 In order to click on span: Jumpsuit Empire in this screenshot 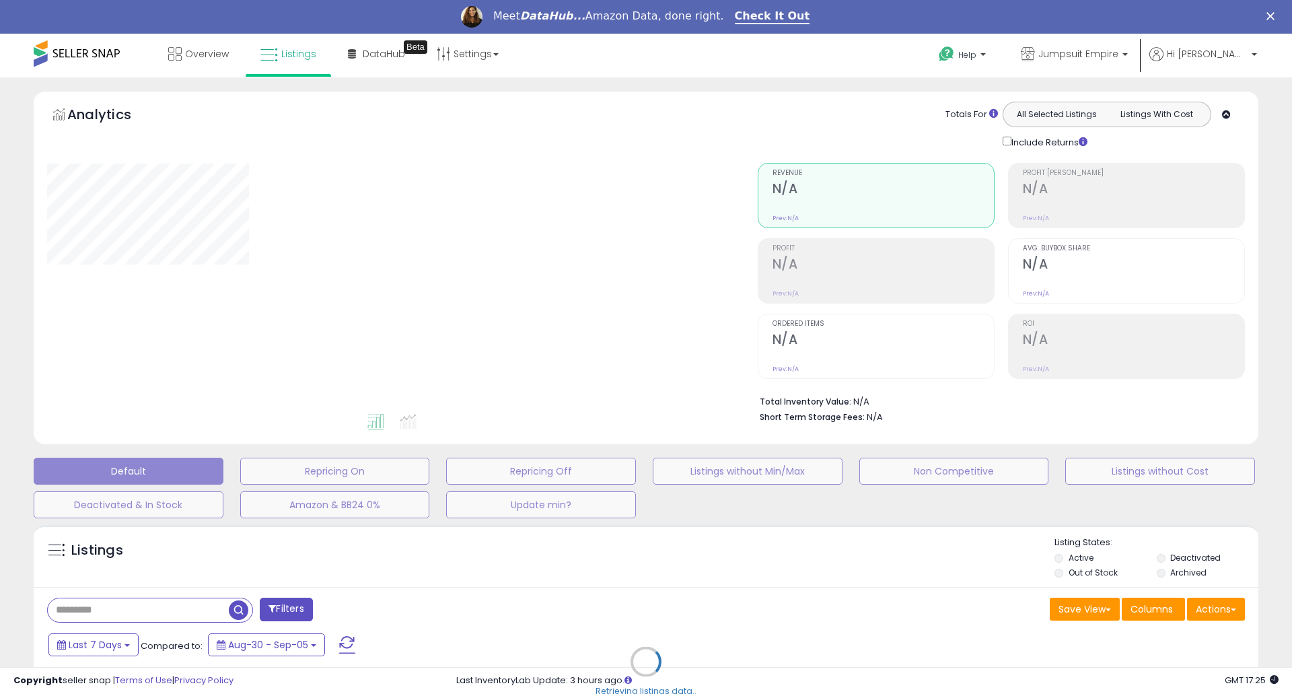, I will do `click(1078, 54)`.